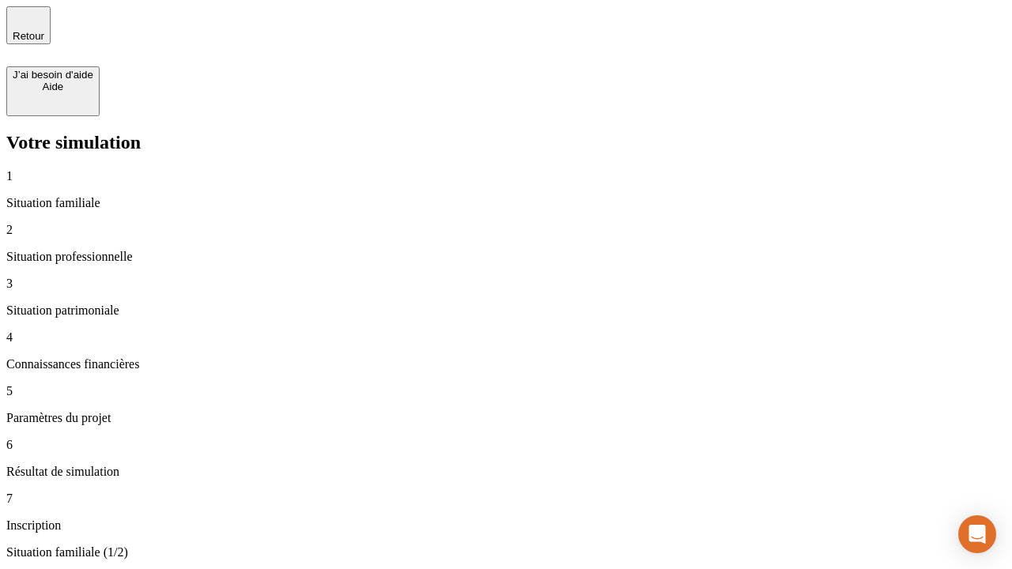  Describe the element at coordinates (28, 36) in the screenshot. I see `span: Retour` at that location.